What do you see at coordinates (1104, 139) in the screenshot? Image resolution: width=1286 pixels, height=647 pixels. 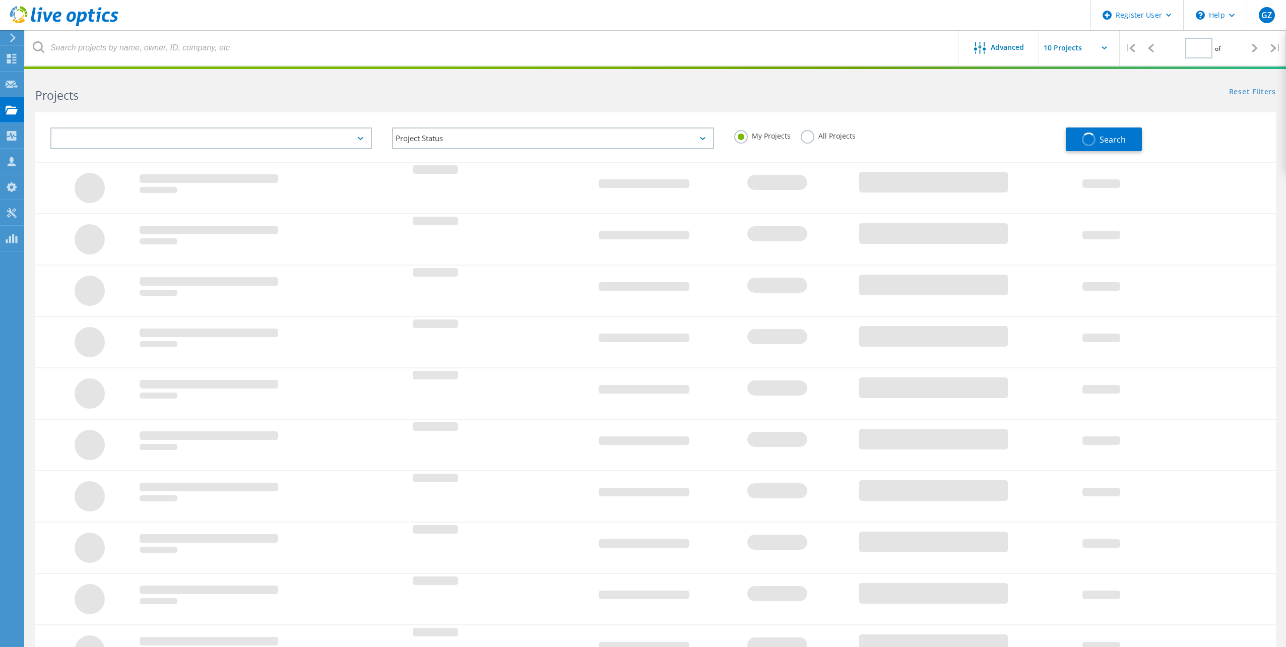 I see `button: Search` at bounding box center [1104, 139].